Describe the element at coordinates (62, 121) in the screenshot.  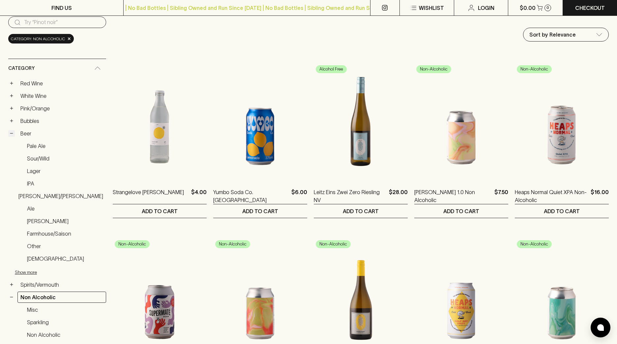
I see `a: Bubbles` at that location.